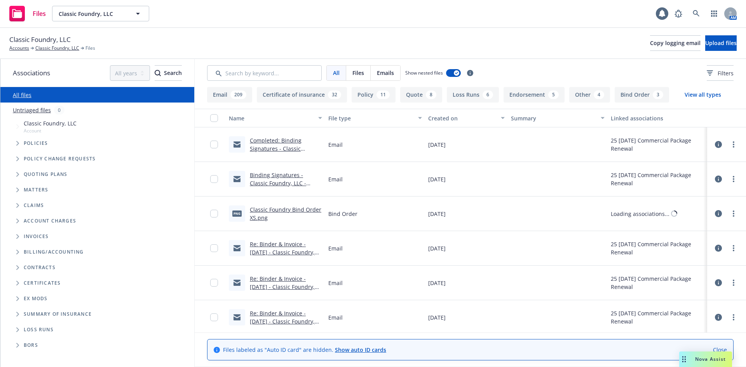 The image size is (746, 367). What do you see at coordinates (343, 214) in the screenshot?
I see `span: Bind Order` at bounding box center [343, 214].